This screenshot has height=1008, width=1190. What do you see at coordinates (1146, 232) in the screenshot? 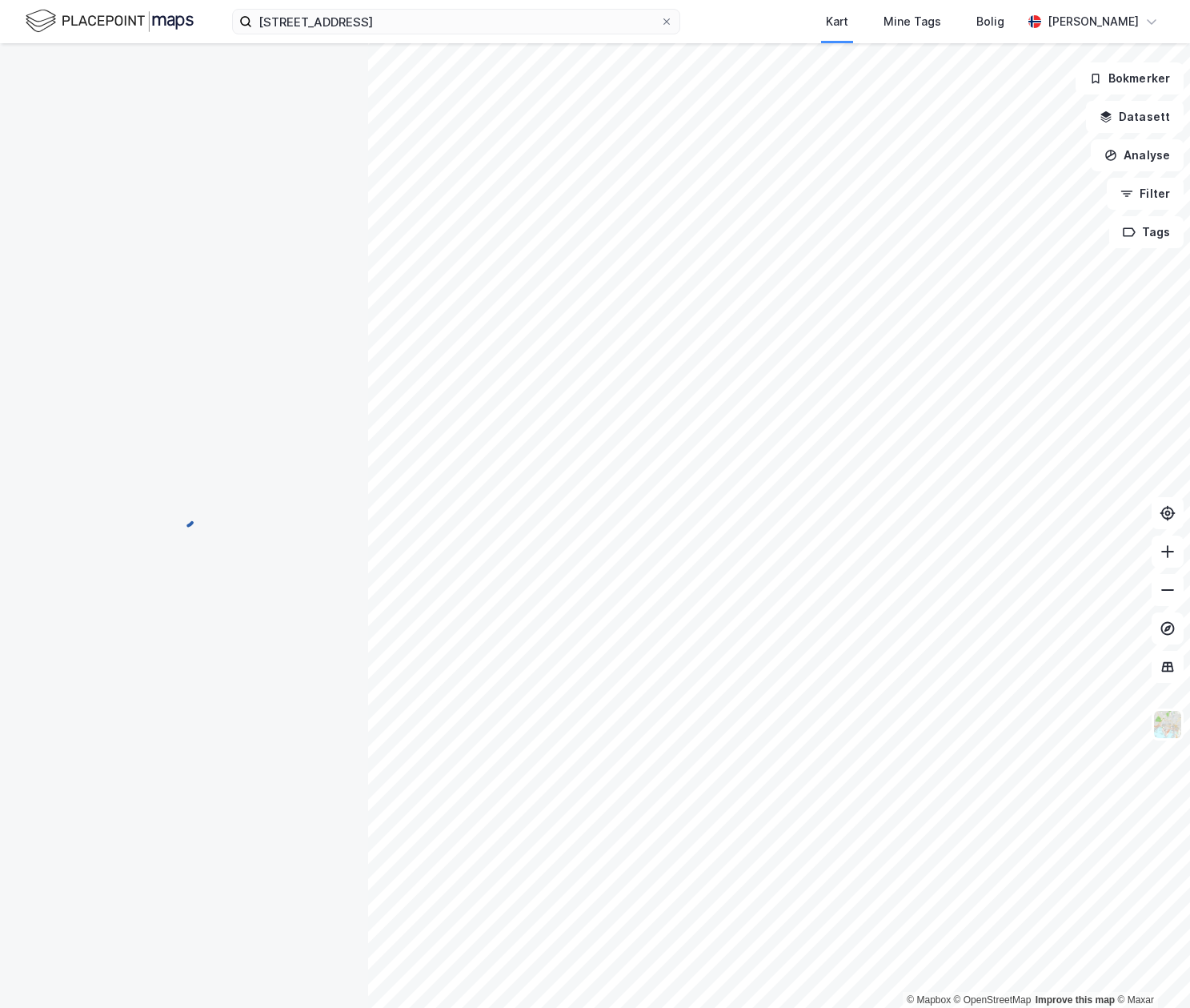
I see `button: Tags` at bounding box center [1146, 232].